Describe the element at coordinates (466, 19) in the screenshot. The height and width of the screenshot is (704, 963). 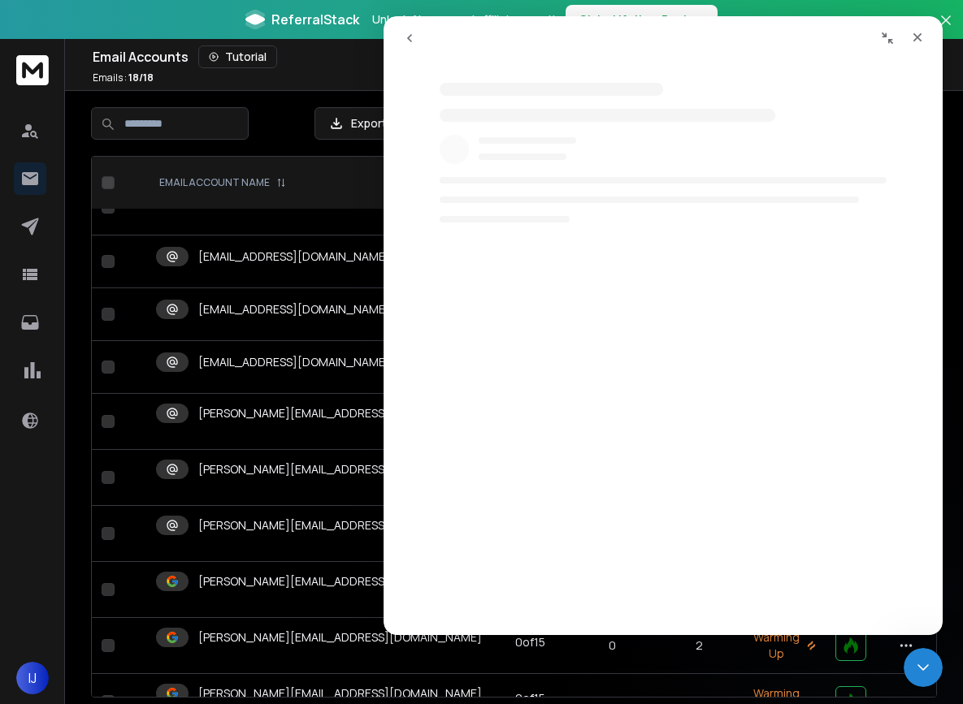
I see `p: Unlock AI-powered affiliate growth` at that location.